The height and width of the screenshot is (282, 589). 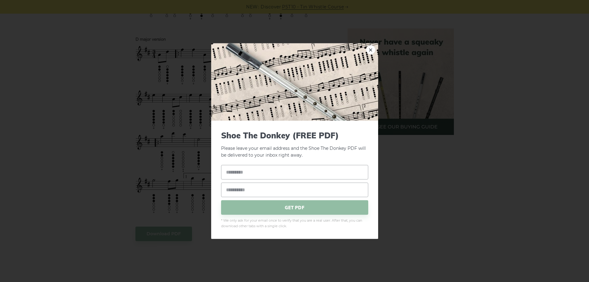 What do you see at coordinates (295, 207) in the screenshot?
I see `span: GET PDF` at bounding box center [295, 207].